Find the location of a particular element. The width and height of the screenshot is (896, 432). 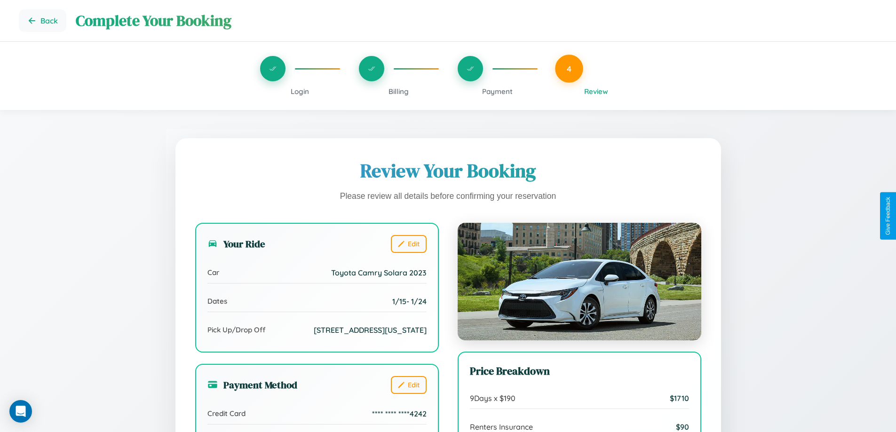

span: $ 90 is located at coordinates (682, 427).